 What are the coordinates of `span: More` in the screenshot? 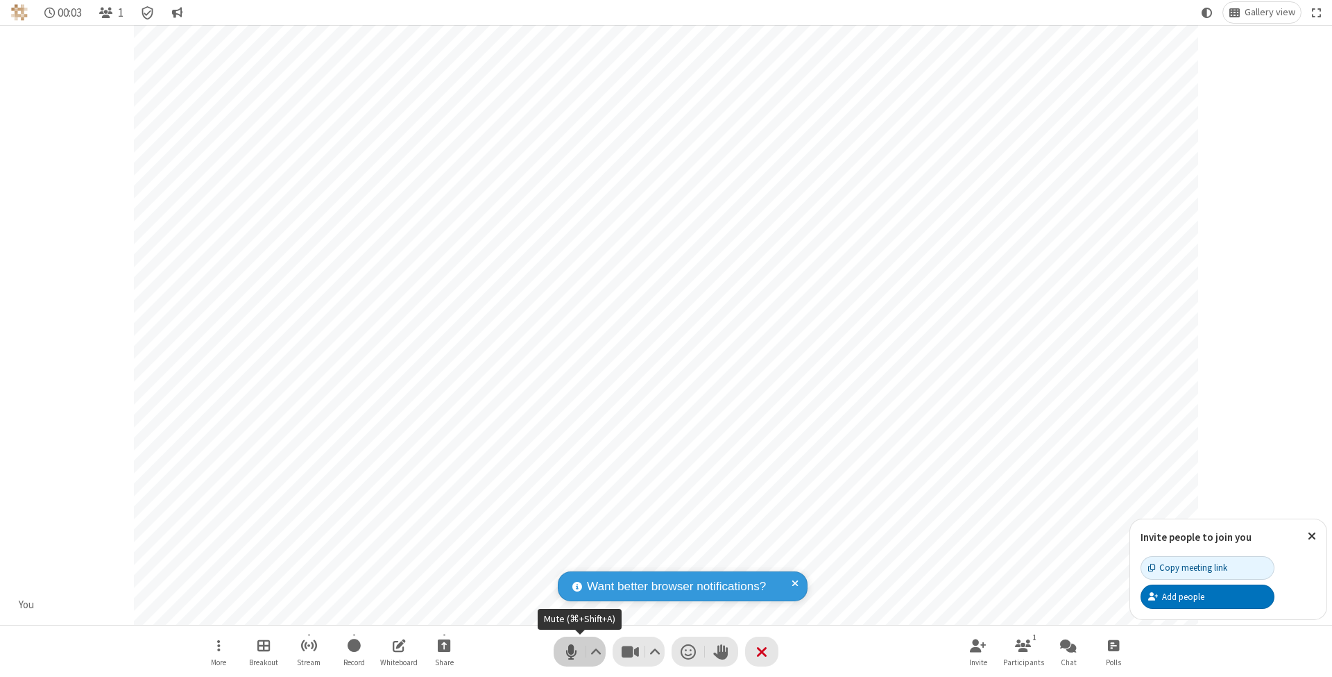 It's located at (219, 662).